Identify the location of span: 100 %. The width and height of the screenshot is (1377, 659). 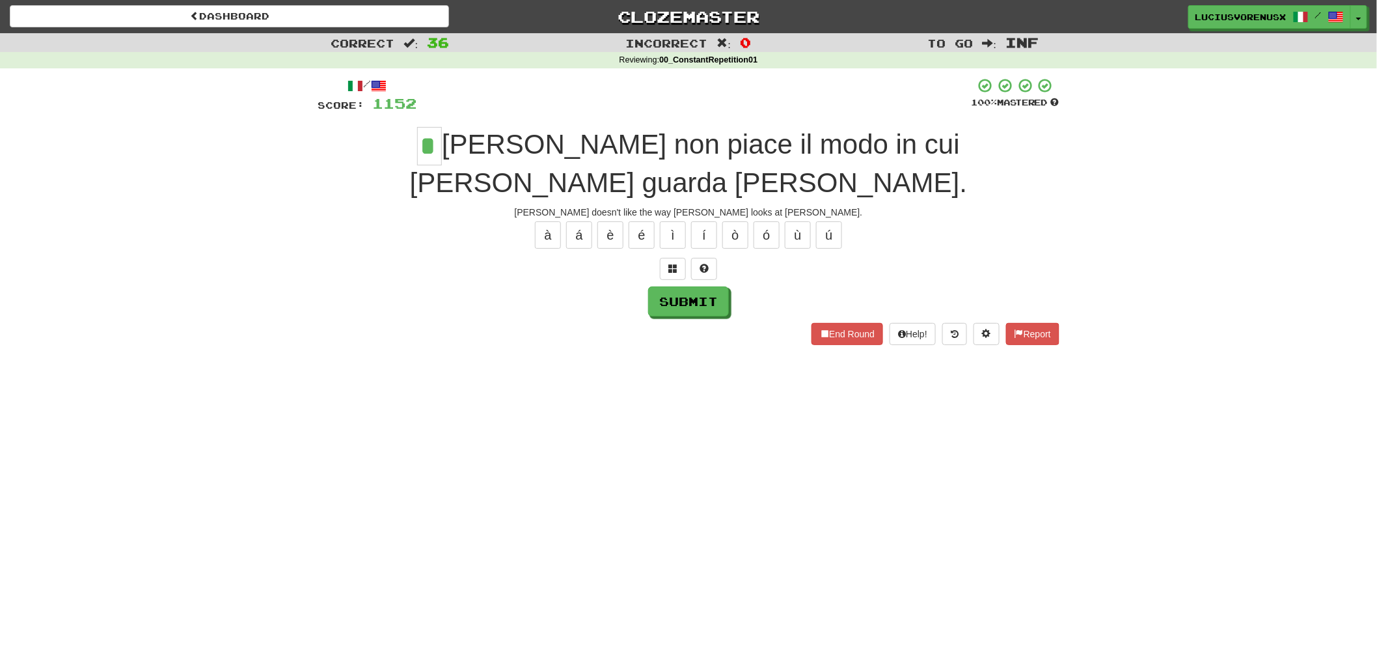
(984, 102).